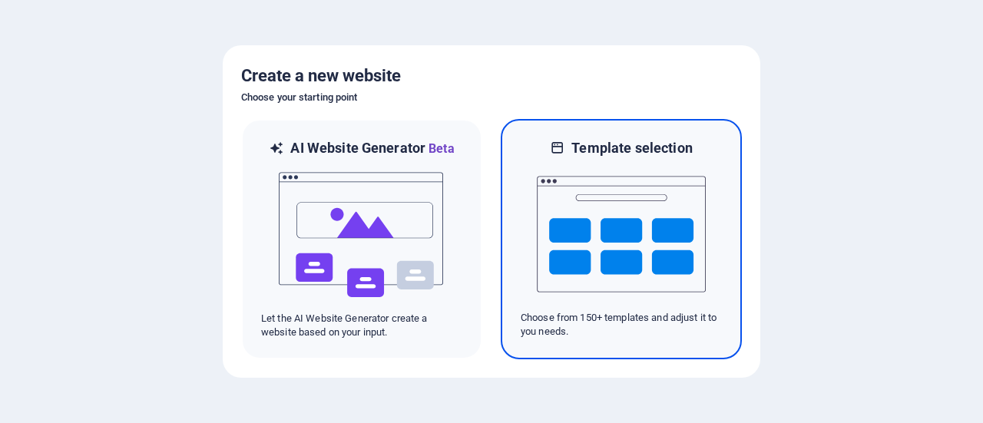  I want to click on div: Template selectionChoose from 150+ templates and adjust it to you needs., so click(621, 239).